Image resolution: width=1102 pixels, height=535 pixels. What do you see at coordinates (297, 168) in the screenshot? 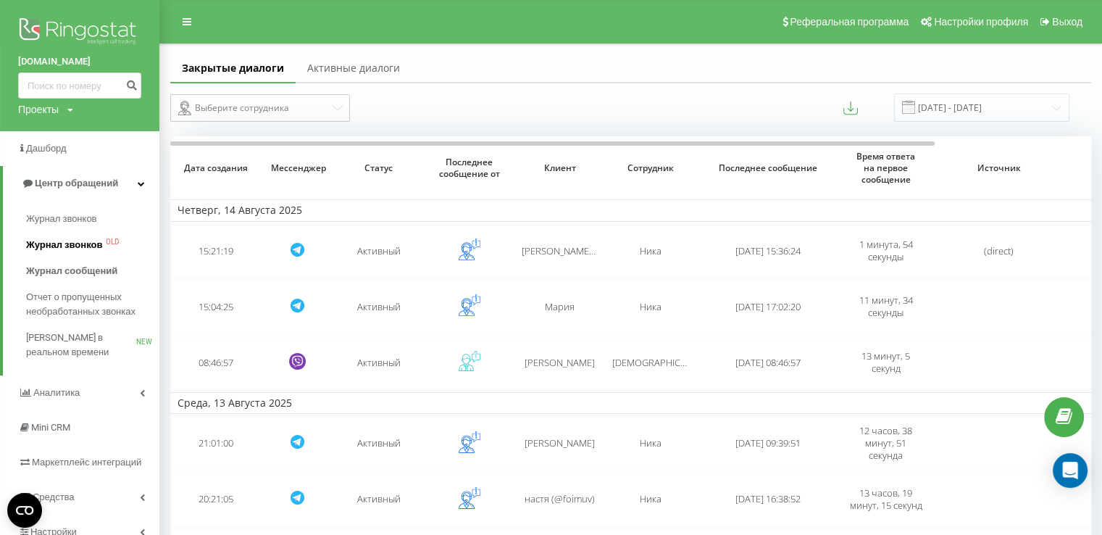
I see `span: Мессенджер` at bounding box center [297, 168].